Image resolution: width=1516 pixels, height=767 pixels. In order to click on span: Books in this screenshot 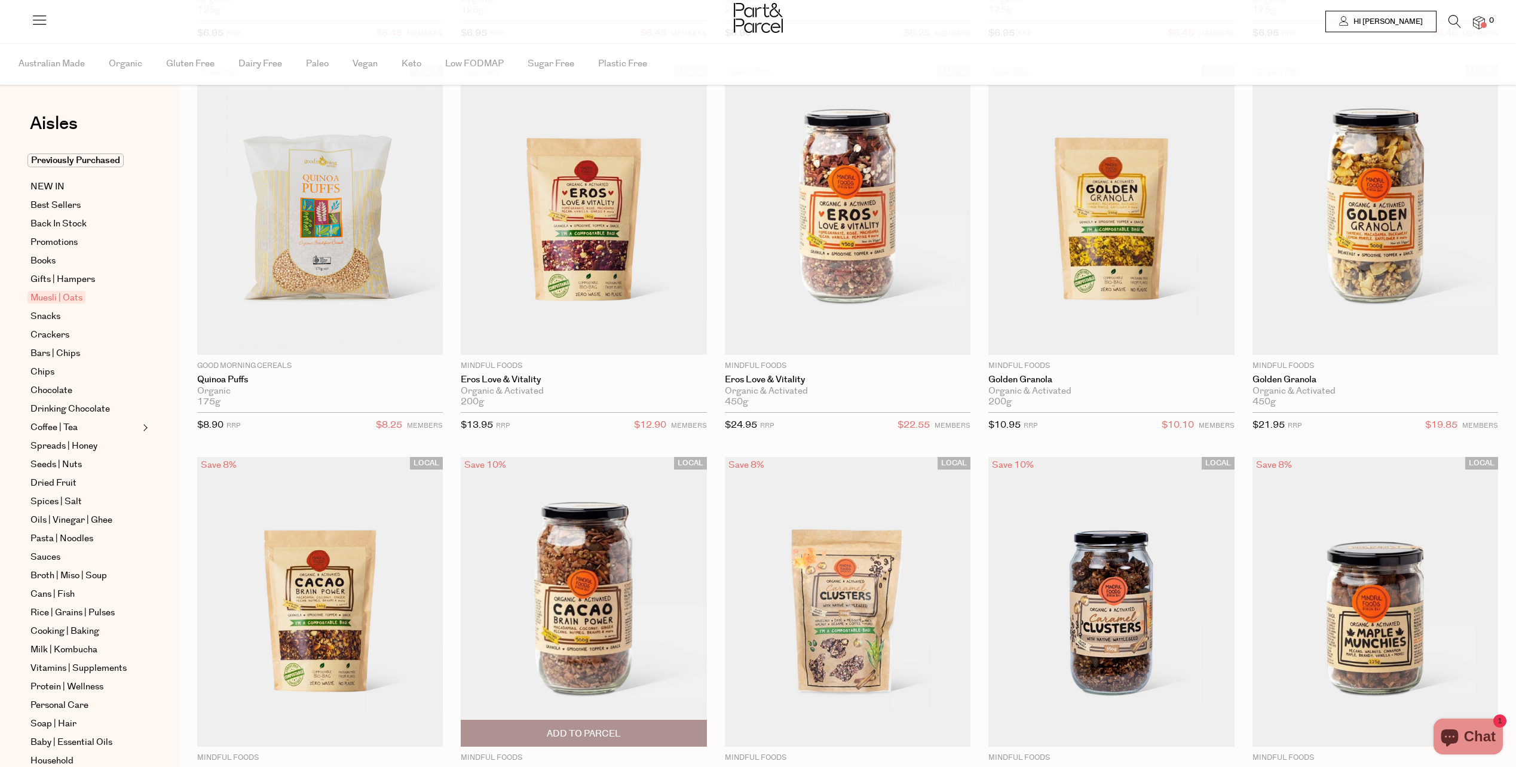, I will do `click(43, 261)`.